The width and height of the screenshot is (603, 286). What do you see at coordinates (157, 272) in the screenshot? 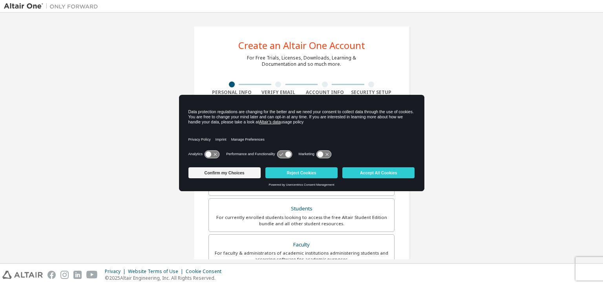
I see `div: Website Terms of Use` at bounding box center [157, 272].